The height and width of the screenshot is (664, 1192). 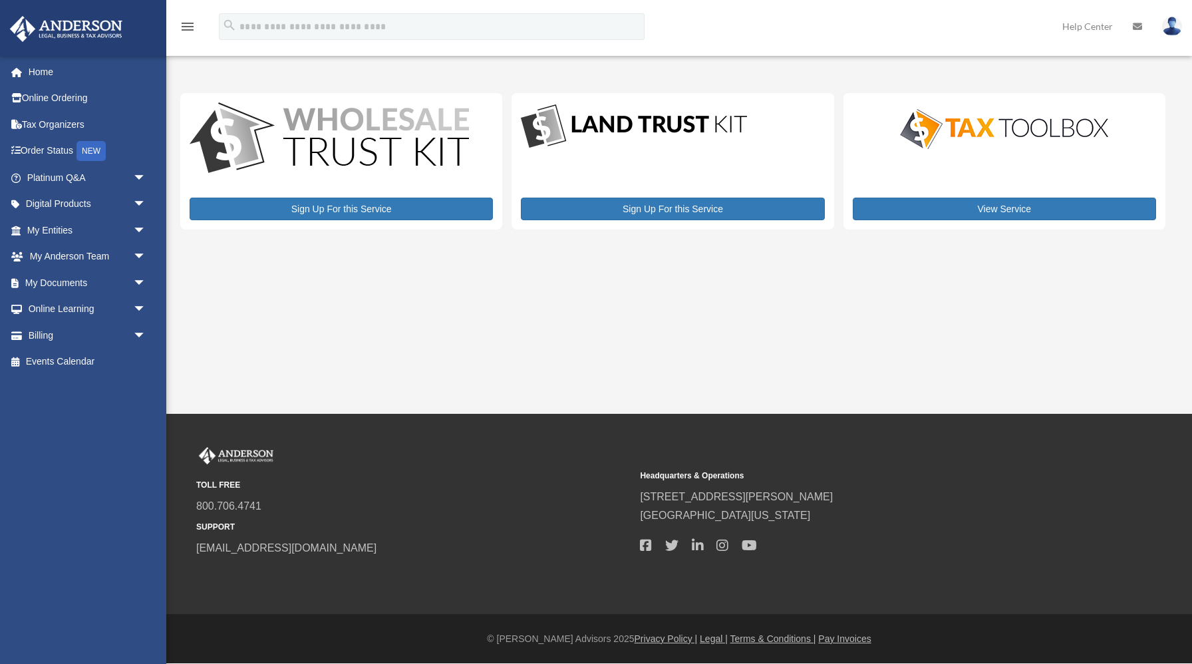 I want to click on a: Online Ordering, so click(x=88, y=98).